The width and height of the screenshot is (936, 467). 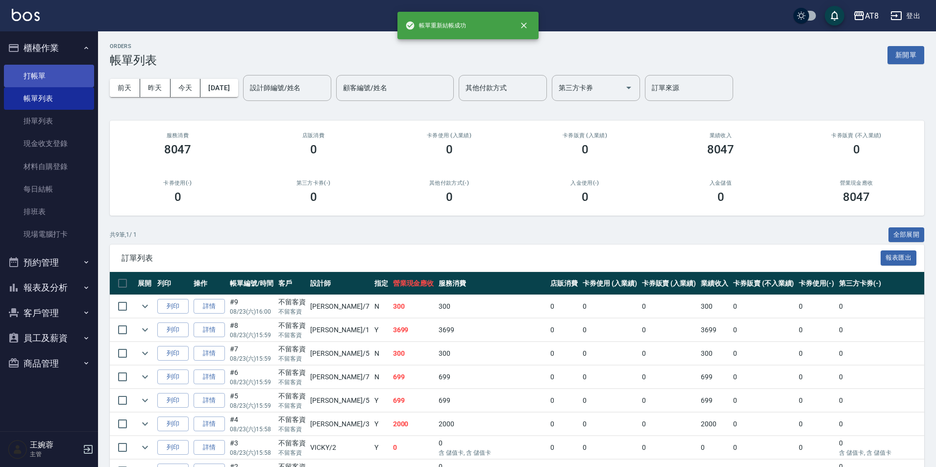 What do you see at coordinates (18, 449) in the screenshot?
I see `img: Person` at bounding box center [18, 449].